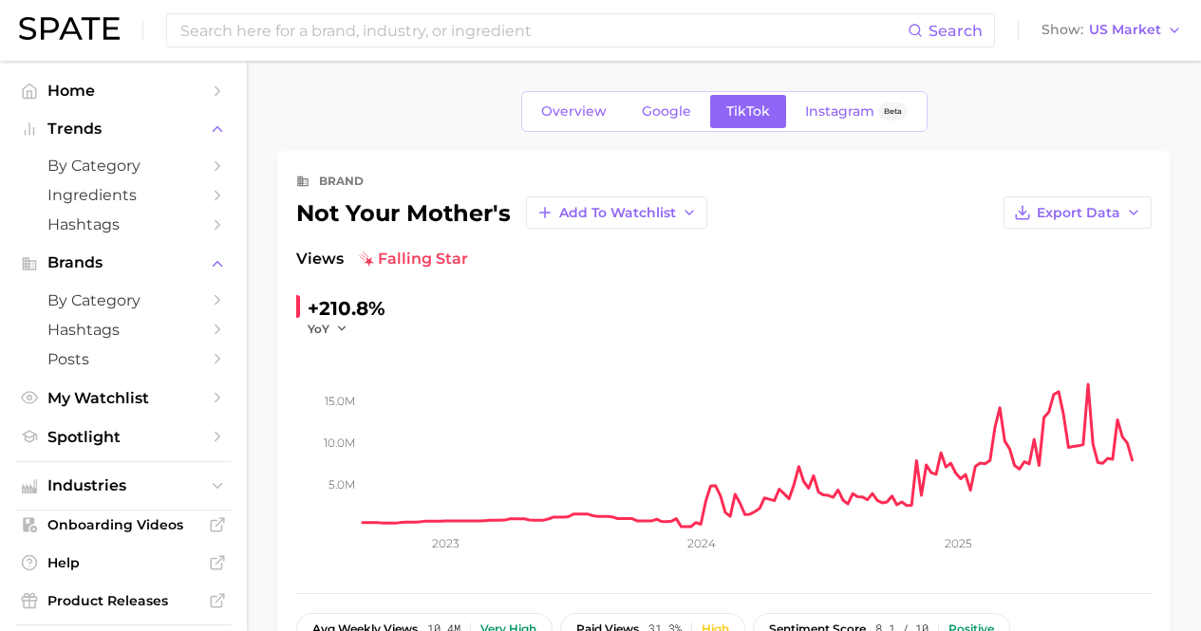 Image resolution: width=1201 pixels, height=631 pixels. I want to click on span: Home, so click(123, 90).